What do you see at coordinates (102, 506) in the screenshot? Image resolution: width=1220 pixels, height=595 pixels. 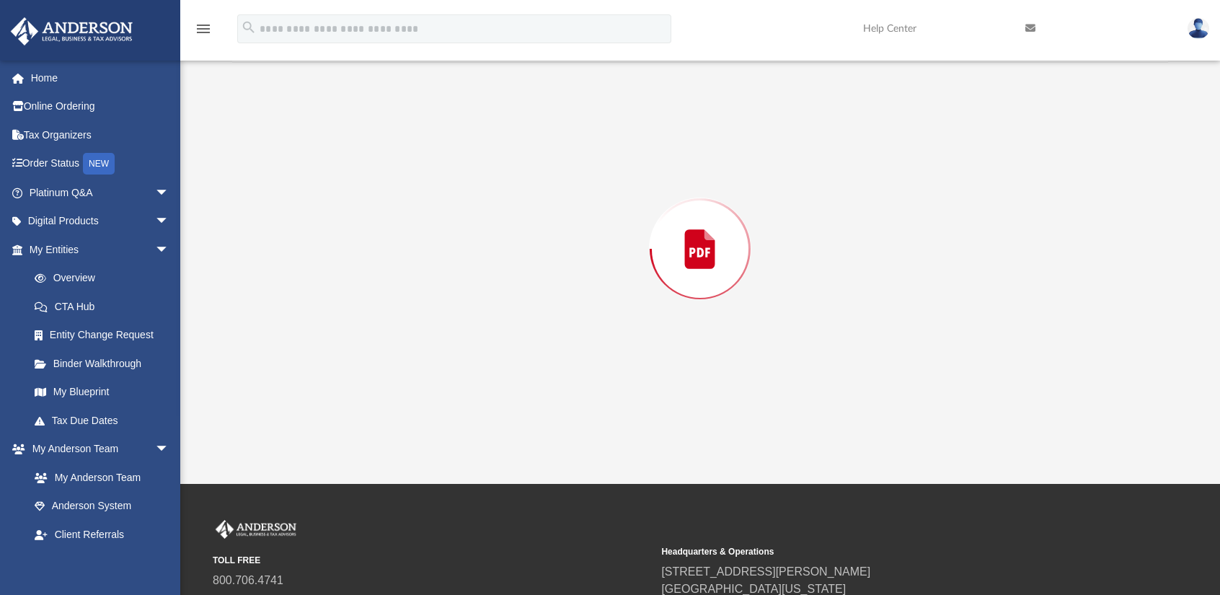 I see `a: Anderson System` at bounding box center [102, 506].